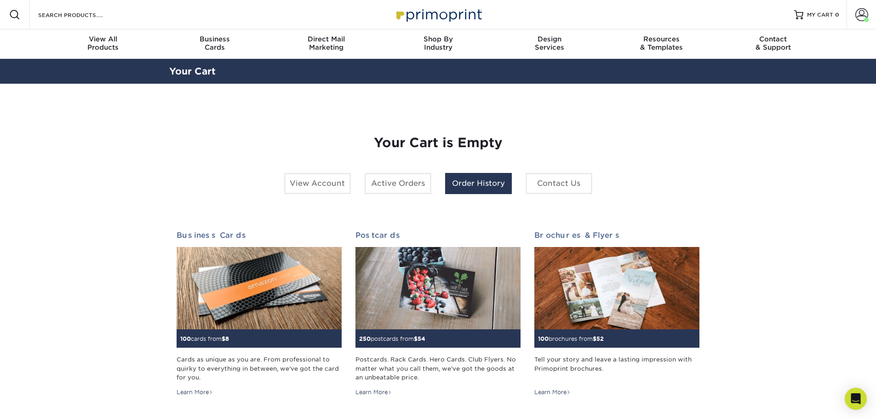  Describe the element at coordinates (773, 44) in the screenshot. I see `a: Contact& Support` at that location.